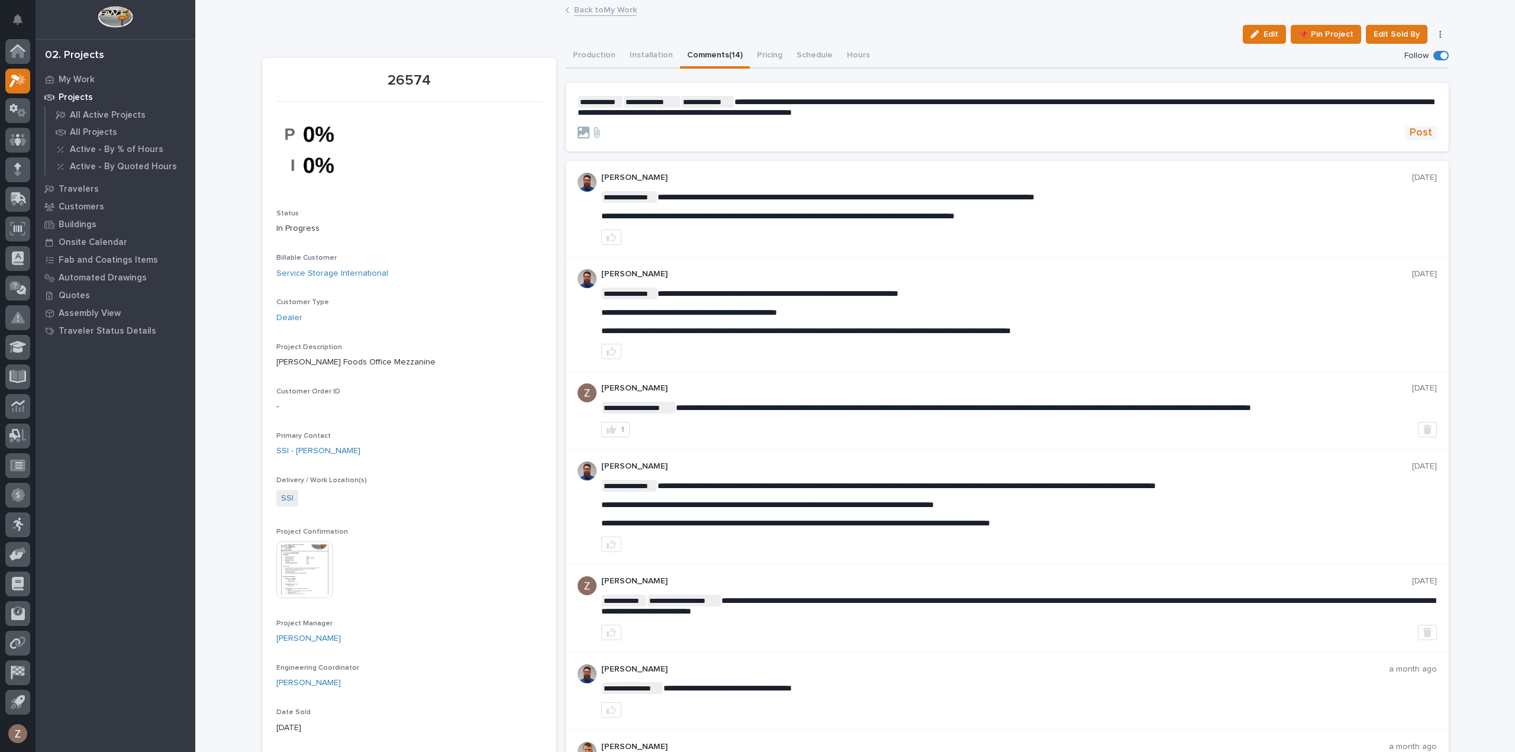 The height and width of the screenshot is (752, 1515). What do you see at coordinates (304, 624) in the screenshot?
I see `span: Project Manager` at bounding box center [304, 624].